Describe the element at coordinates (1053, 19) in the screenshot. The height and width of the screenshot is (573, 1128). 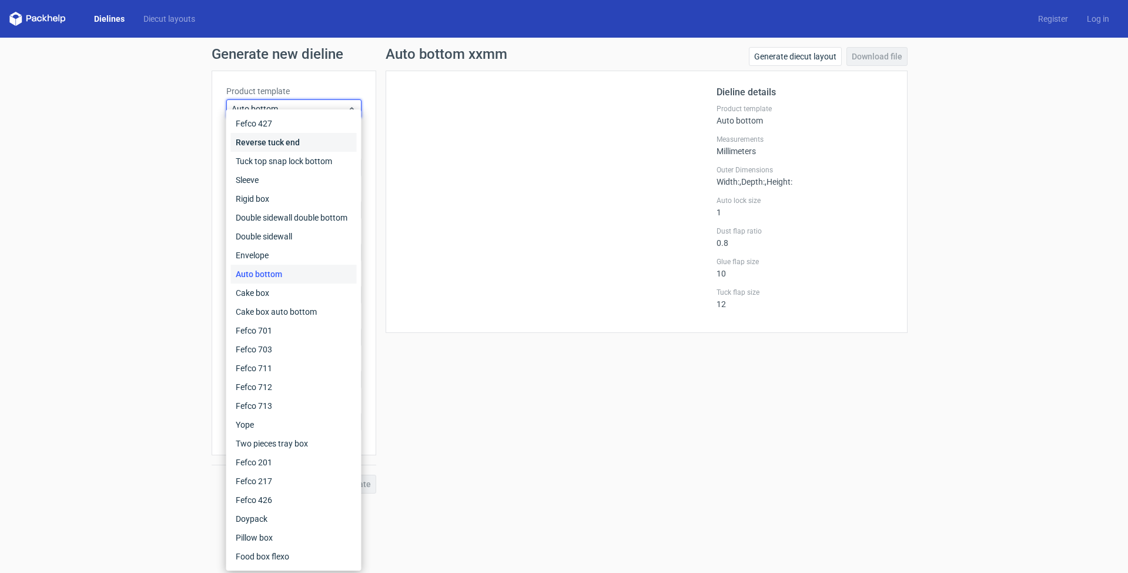
I see `a: Register` at that location.